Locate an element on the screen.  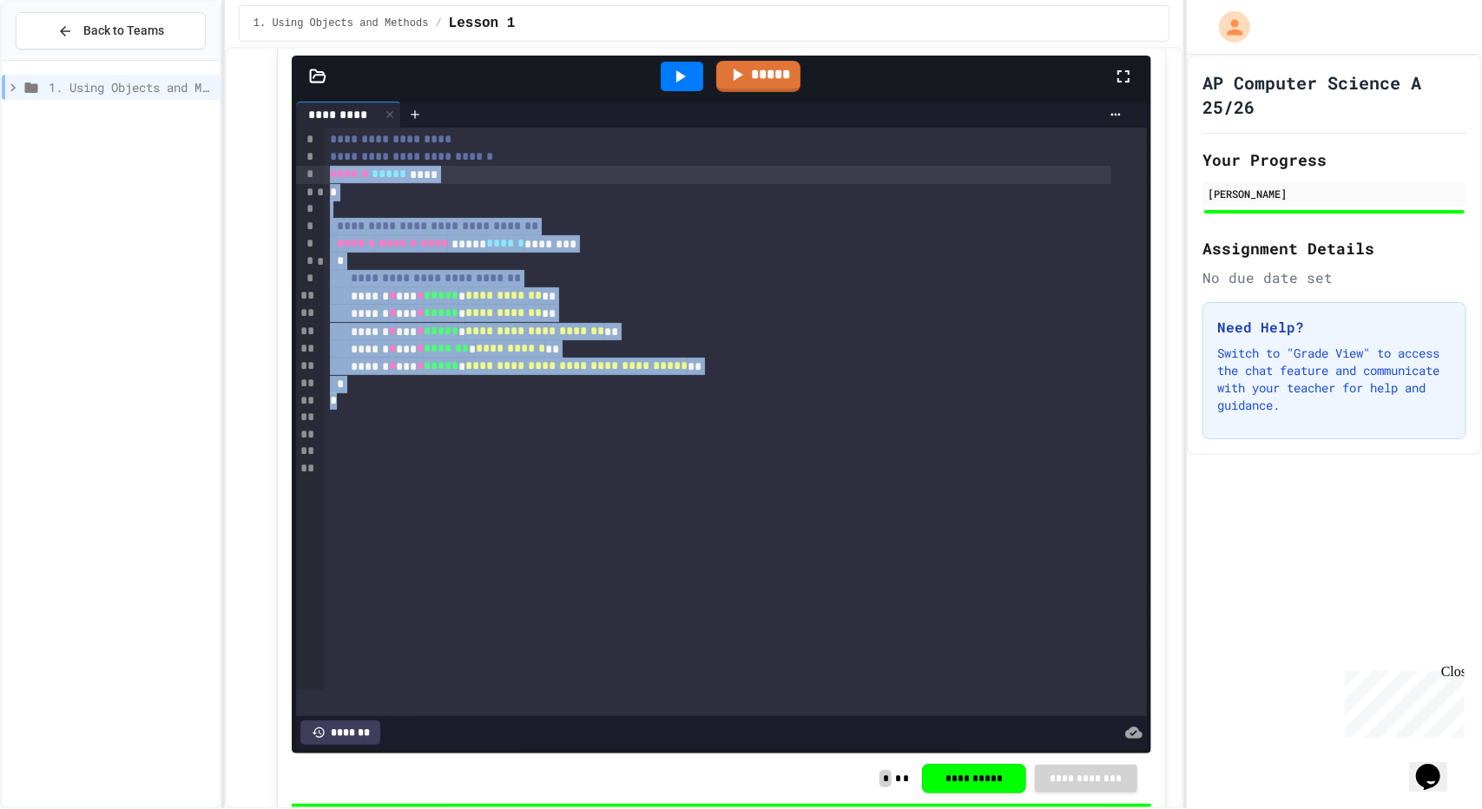
p: Switch to "Grade View" to access the chat feature and communicate with your teacher for help and ... is located at coordinates (1334, 379).